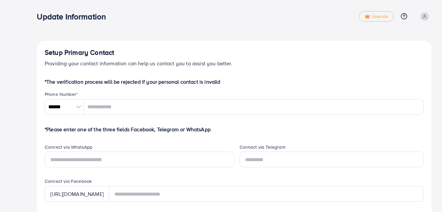  I want to click on a: tickUpgrade, so click(376, 16).